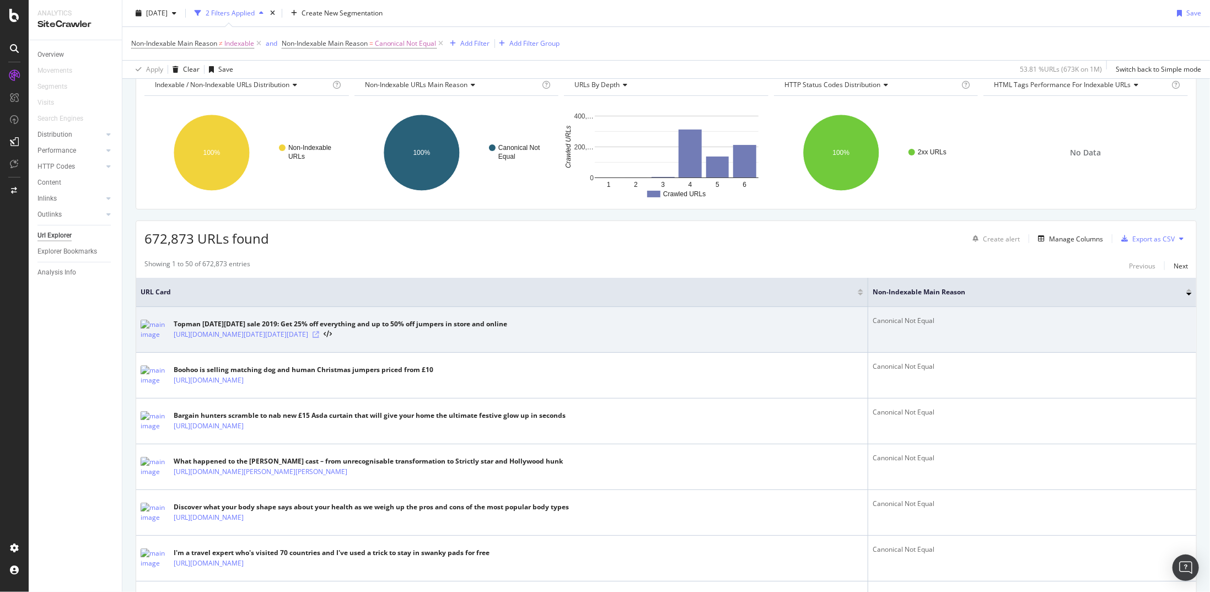 The height and width of the screenshot is (592, 1210). I want to click on h4: URLs by Depth, so click(665, 85).